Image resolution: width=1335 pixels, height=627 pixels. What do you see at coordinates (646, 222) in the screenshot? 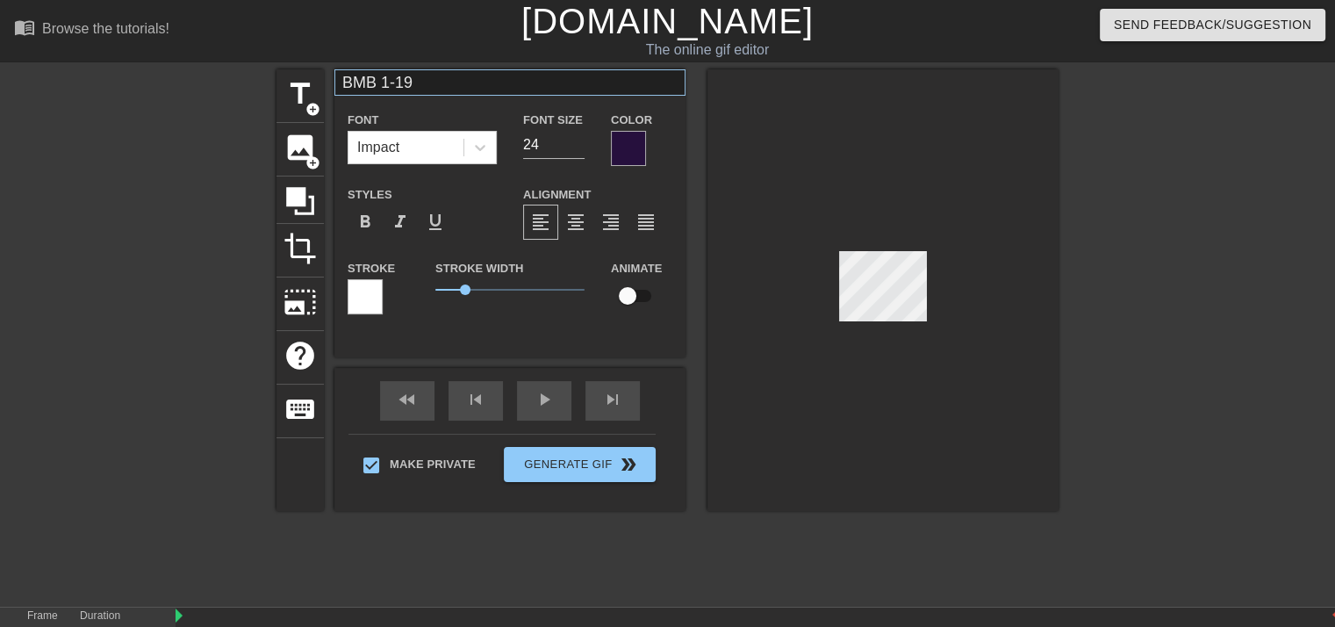
I see `span: format_align_justify` at bounding box center [646, 222].